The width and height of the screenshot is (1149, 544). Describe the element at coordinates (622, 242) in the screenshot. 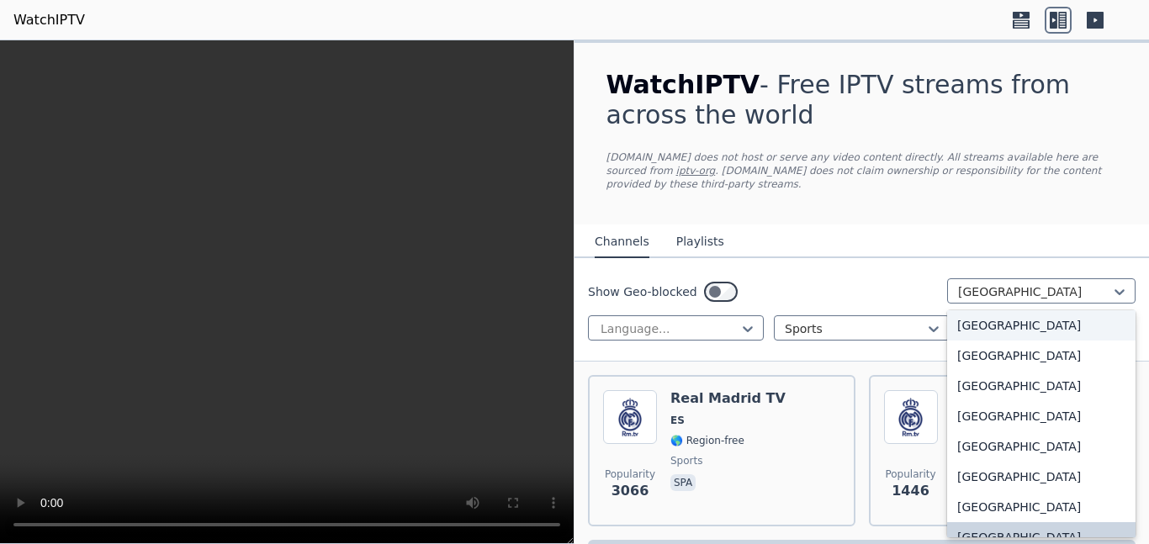

I see `button: Channels` at that location.